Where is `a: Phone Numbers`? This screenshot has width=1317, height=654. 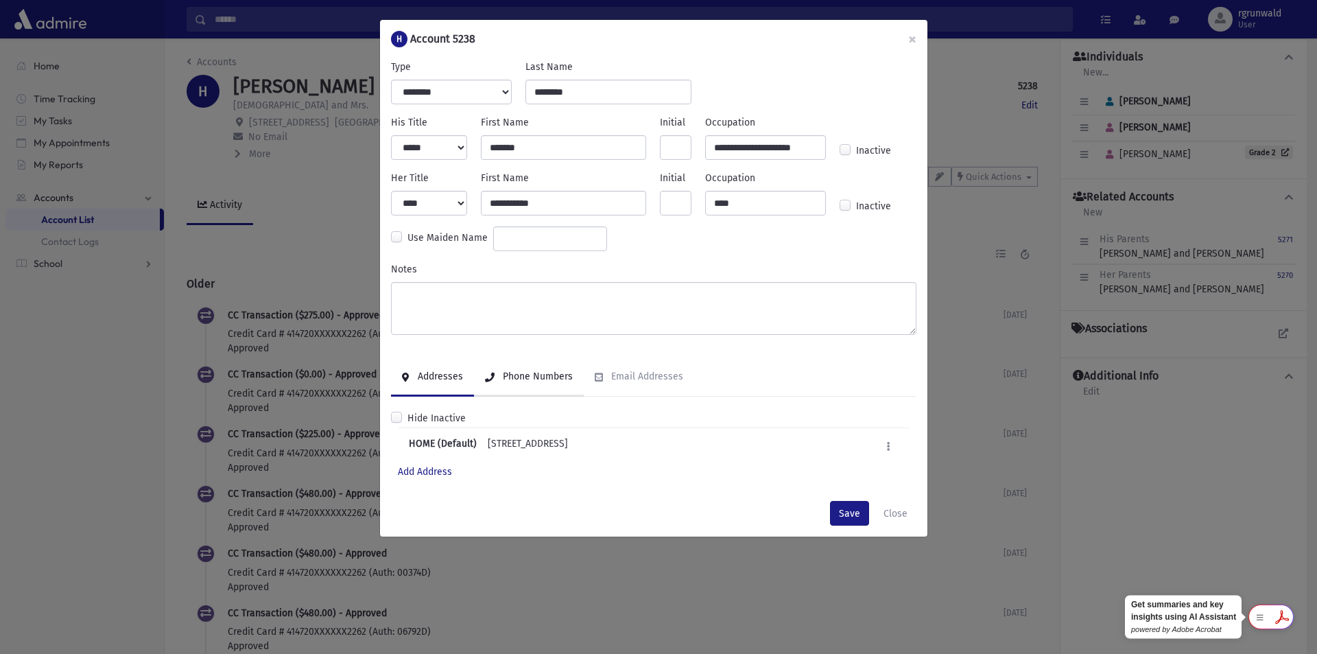
a: Phone Numbers is located at coordinates (529, 377).